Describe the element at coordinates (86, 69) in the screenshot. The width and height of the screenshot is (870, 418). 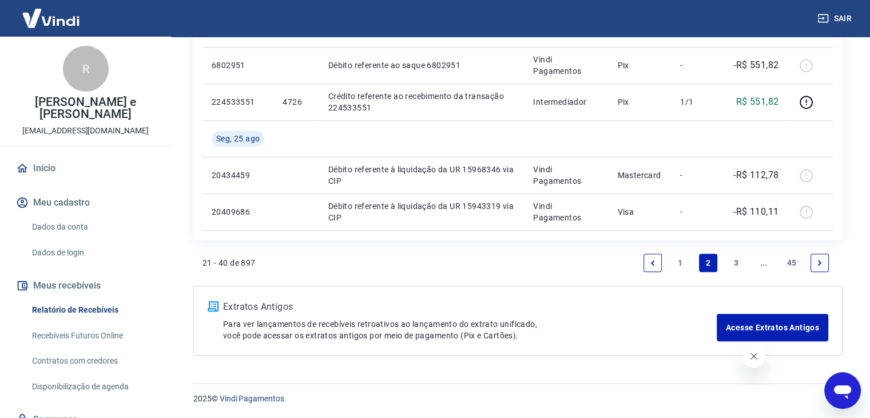
I see `div: R` at that location.